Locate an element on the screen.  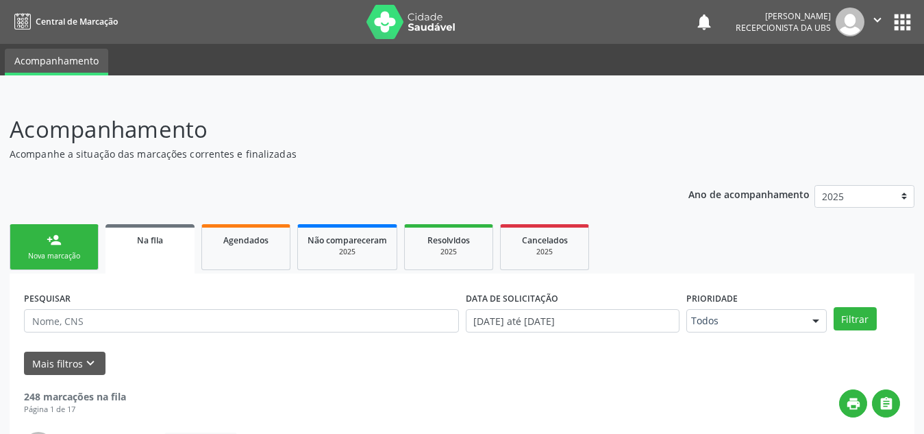
p: Acompanhe a situação das marcações correntes e finalizadas is located at coordinates (326, 153).